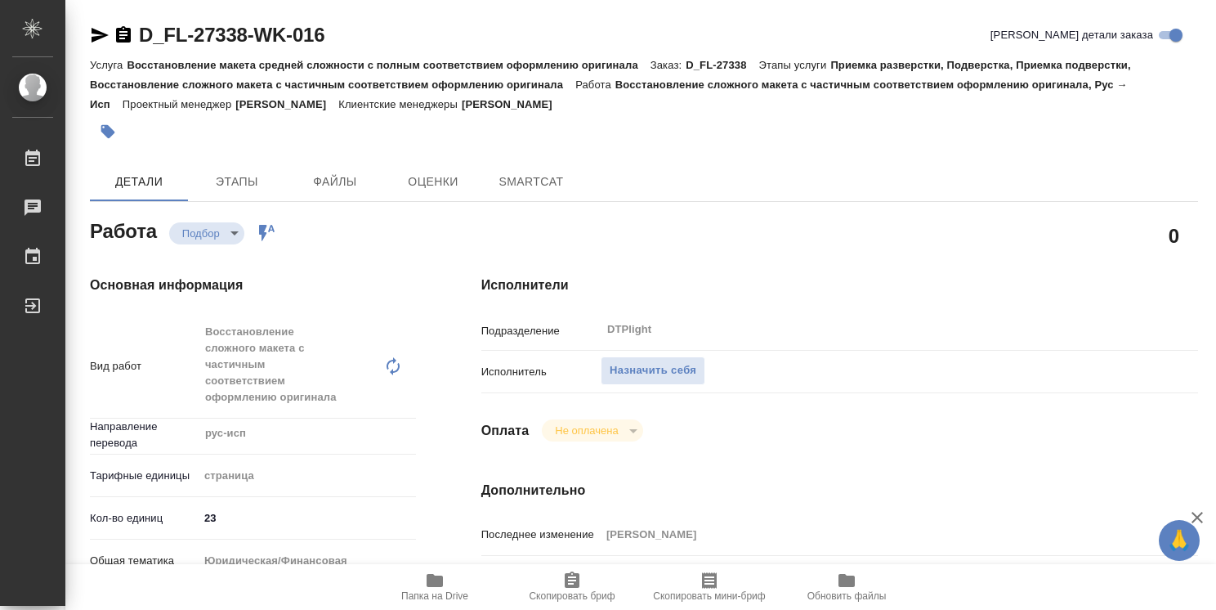 The height and width of the screenshot is (610, 1216). I want to click on a: D_FL-27338-WK-016, so click(231, 34).